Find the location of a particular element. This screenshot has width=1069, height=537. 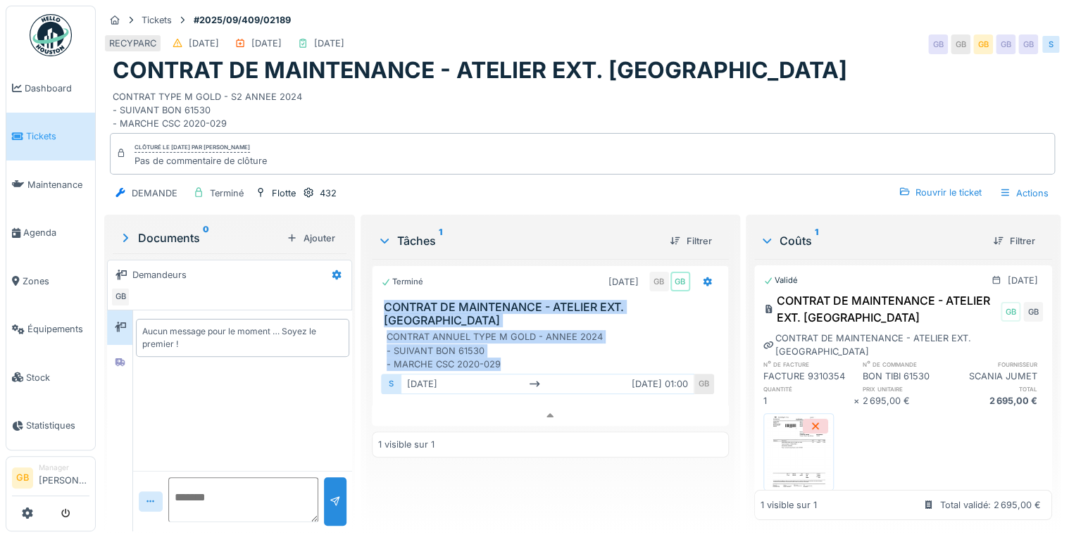

div: Actions is located at coordinates (1024, 193).